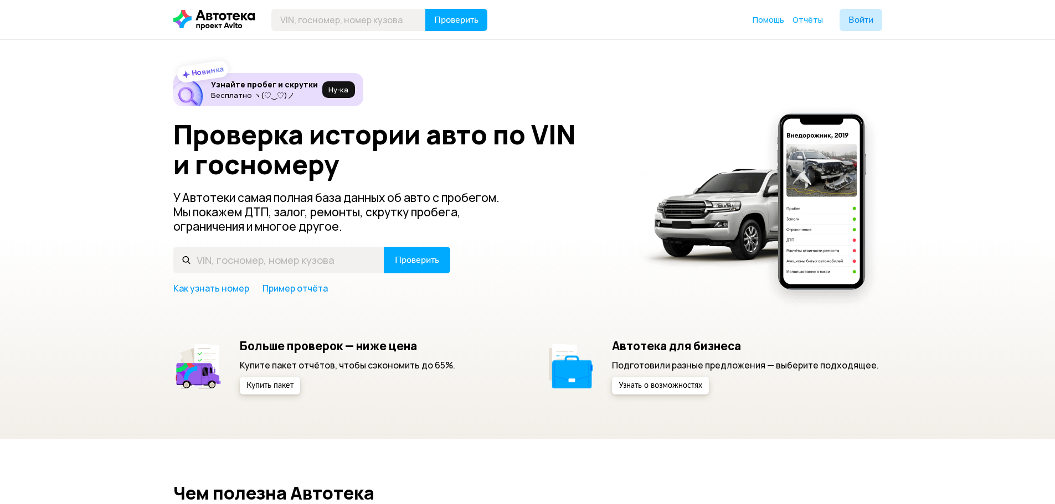 This screenshot has height=504, width=1055. I want to click on p: У Автотеки самая полная база данных об авто с пробегом. Мы покажем ДТП, залог, ремонты, скрутку п..., so click(345, 212).